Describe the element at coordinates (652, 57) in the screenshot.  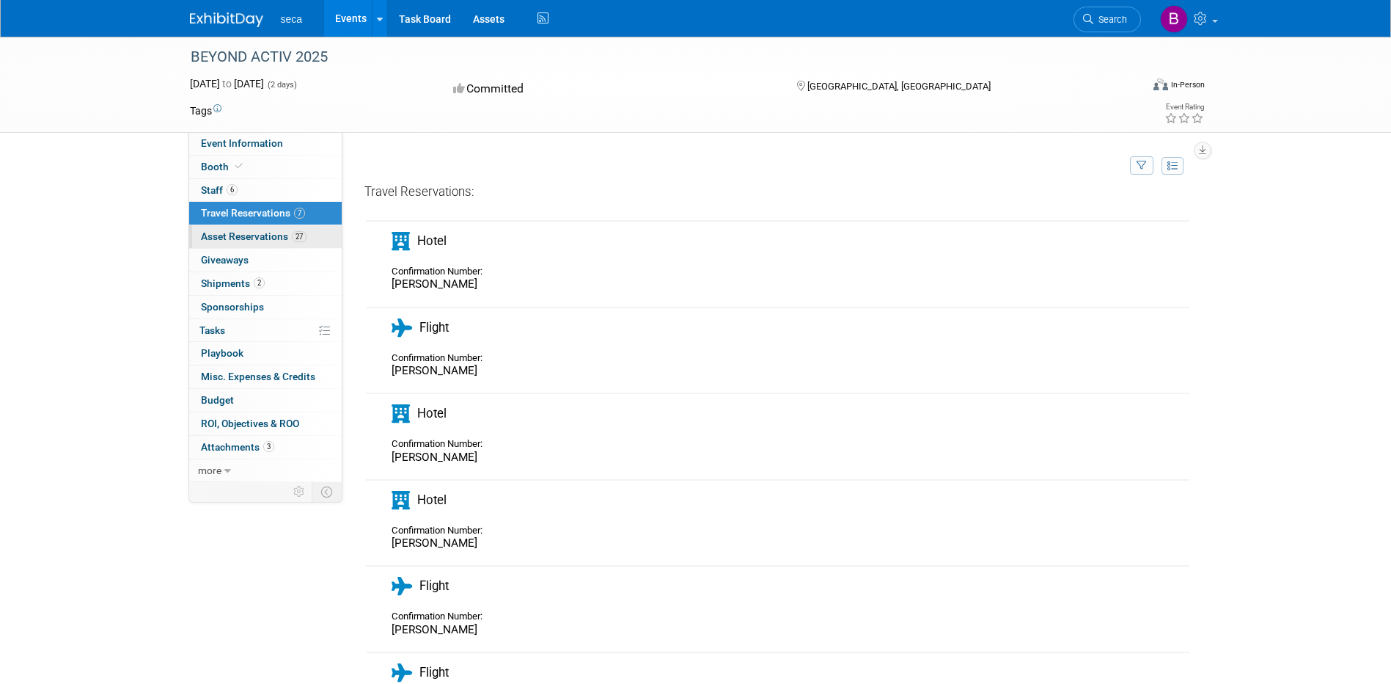
I see `div: BEYOND ACTIV 2025` at that location.